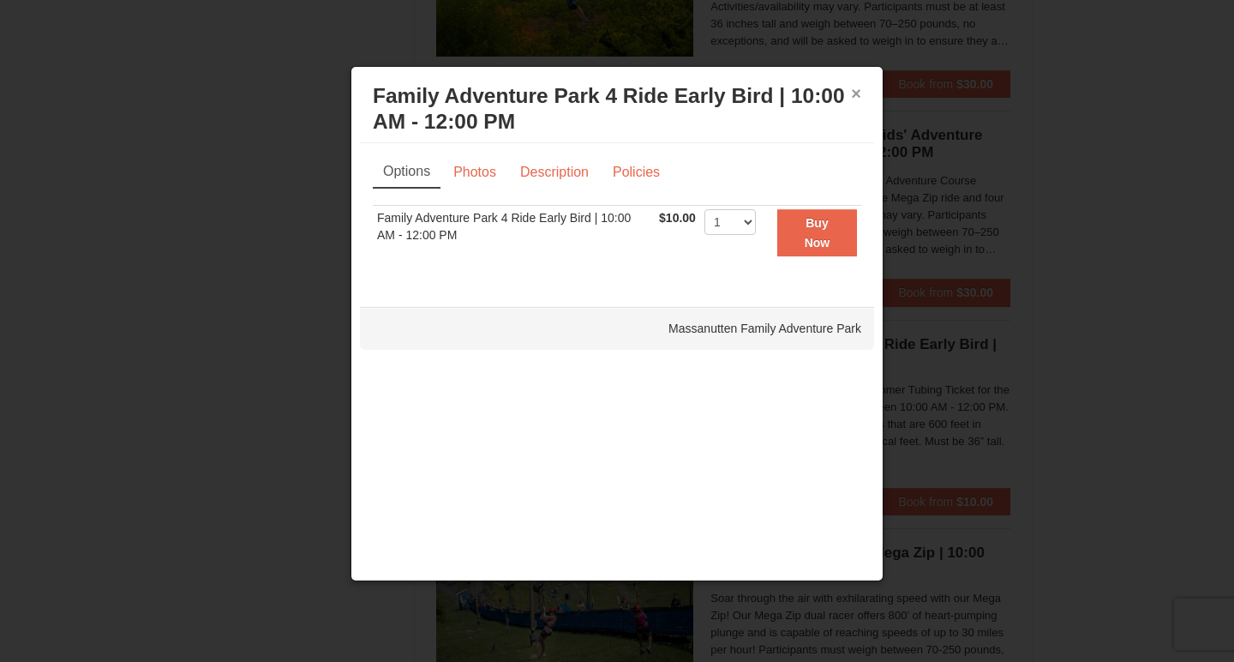 This screenshot has height=662, width=1234. Describe the element at coordinates (617, 328) in the screenshot. I see `div: Massanutten Family Adventure Park` at that location.